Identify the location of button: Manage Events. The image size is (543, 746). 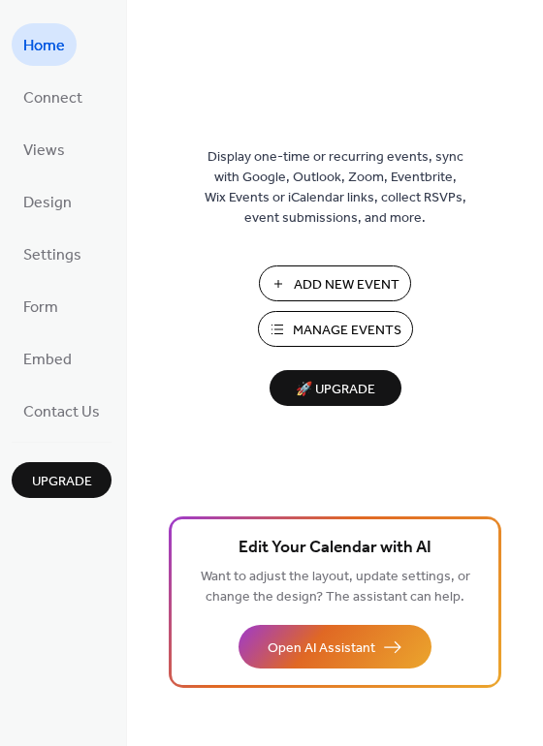
(335, 329).